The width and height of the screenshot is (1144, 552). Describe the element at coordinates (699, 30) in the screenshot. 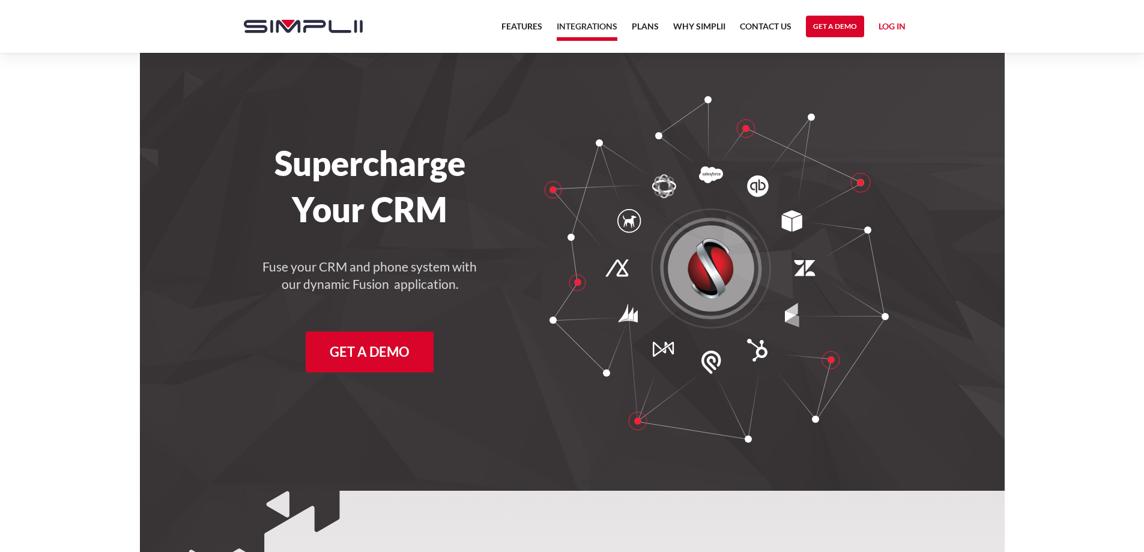

I see `a: Why Simplii` at that location.